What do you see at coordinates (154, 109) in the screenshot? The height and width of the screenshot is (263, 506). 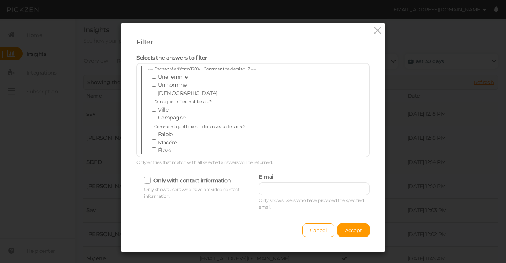 I see `input: Ville` at bounding box center [154, 109].